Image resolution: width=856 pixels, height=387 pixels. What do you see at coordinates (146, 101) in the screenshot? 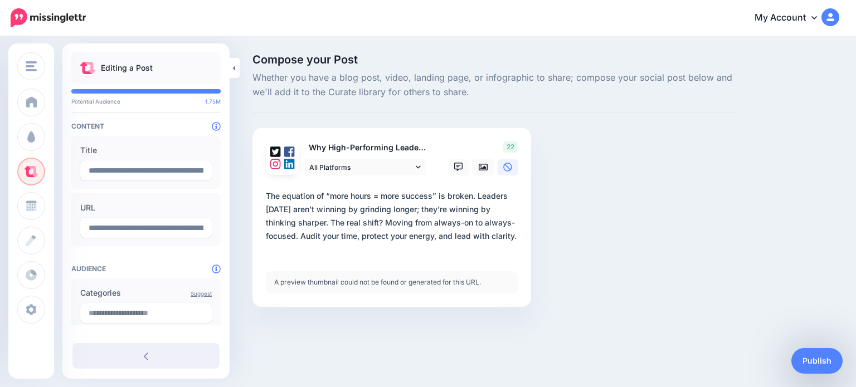
I see `p: Potential Audience` at bounding box center [146, 101].